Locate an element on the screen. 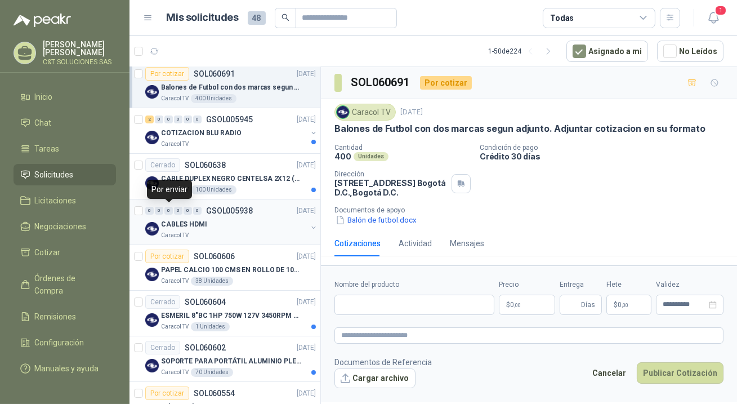  a: Licitaciones is located at coordinates (65, 200).